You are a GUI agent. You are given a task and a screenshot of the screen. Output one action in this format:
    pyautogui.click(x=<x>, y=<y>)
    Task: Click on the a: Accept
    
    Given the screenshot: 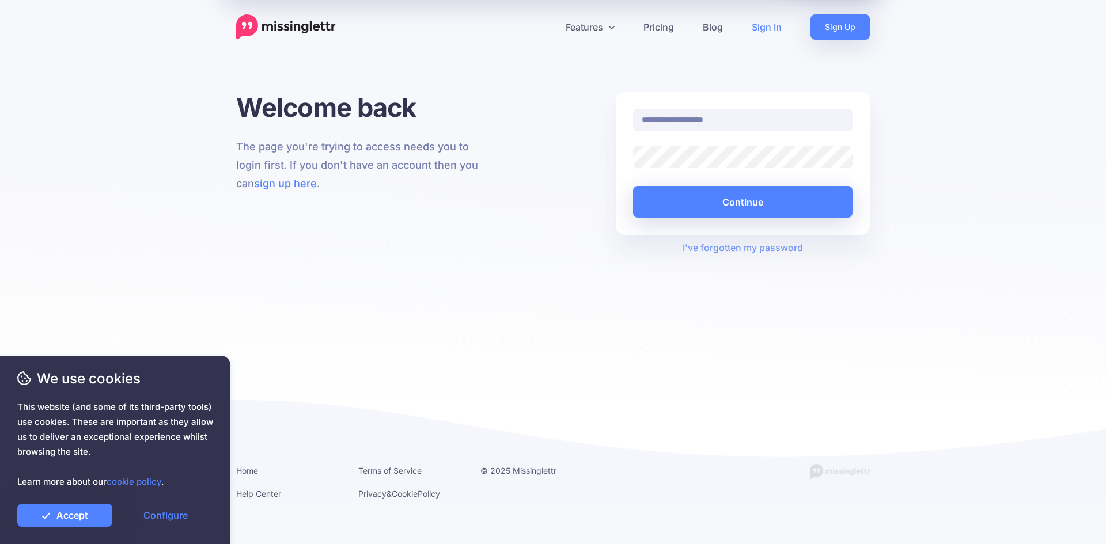 What is the action you would take?
    pyautogui.click(x=64, y=515)
    